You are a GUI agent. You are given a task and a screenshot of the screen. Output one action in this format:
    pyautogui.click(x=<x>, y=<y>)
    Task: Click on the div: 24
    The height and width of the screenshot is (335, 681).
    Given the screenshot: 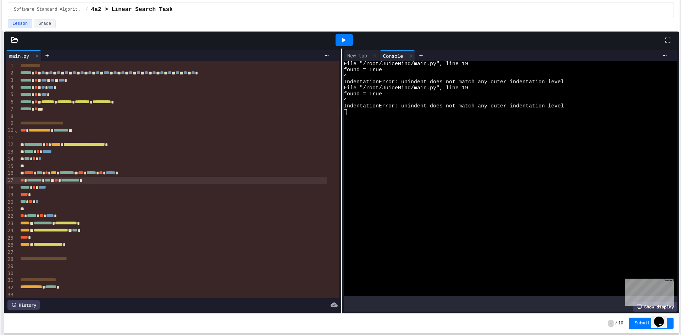 What is the action you would take?
    pyautogui.click(x=10, y=231)
    